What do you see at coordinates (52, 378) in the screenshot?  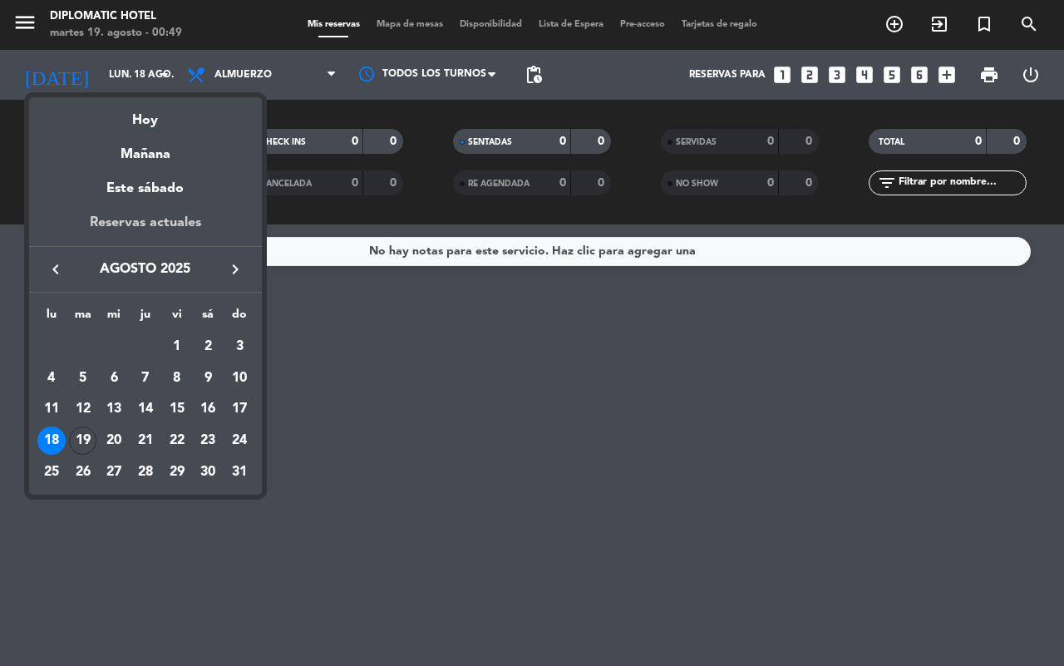 I see `td: 4 de agosto de 2025` at bounding box center [52, 378].